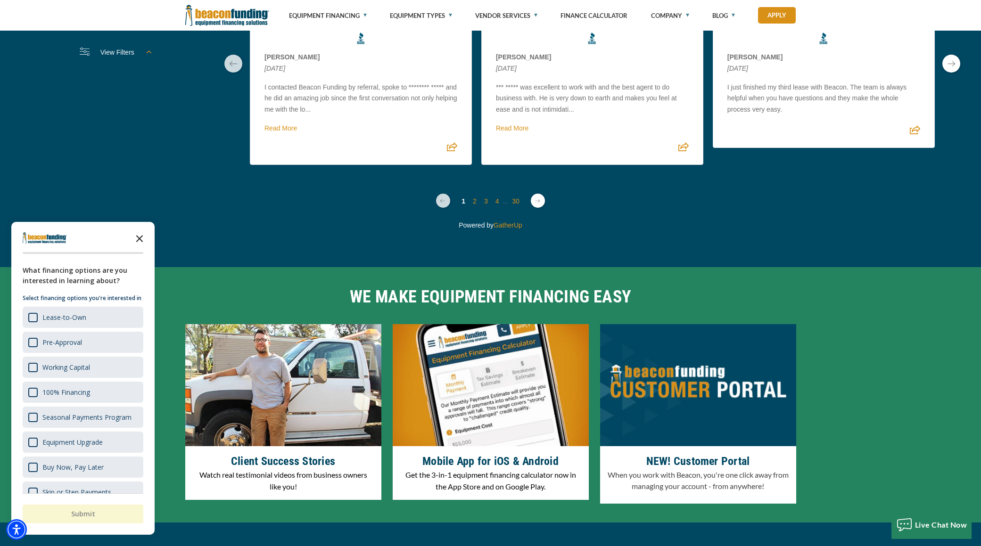  What do you see at coordinates (283, 385) in the screenshot?
I see `img: Video of customer who is a tow truck driver in front of his tow truck smiling` at bounding box center [283, 385].